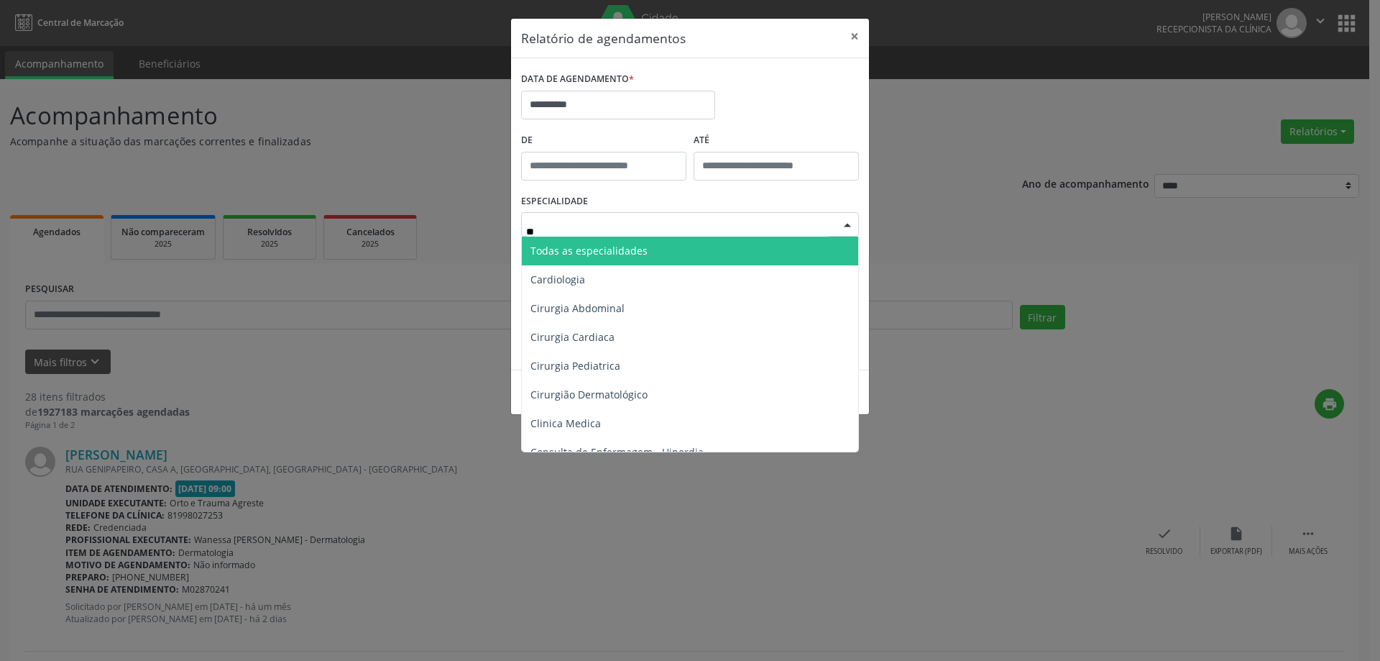 The image size is (1380, 661). I want to click on span: Cirurgia Cardiaca, so click(572, 336).